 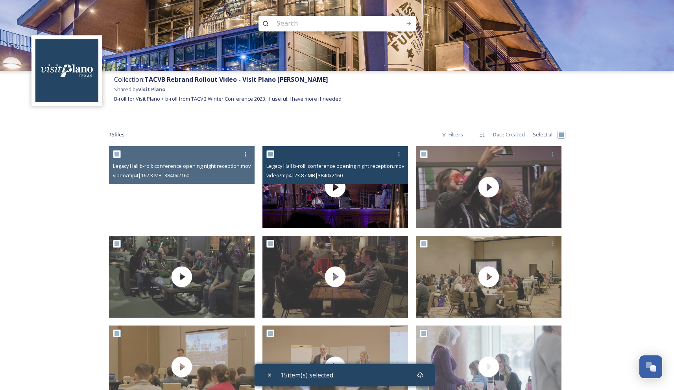 What do you see at coordinates (182, 187) in the screenshot?
I see `video: Legacy Hall b-roll: conference opening night reception.mov` at bounding box center [182, 187].